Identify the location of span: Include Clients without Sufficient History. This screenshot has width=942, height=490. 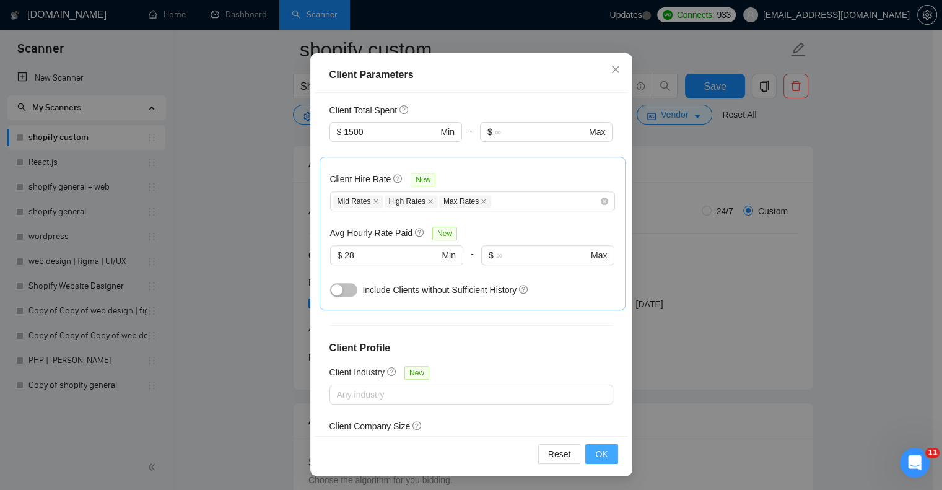
(439, 290).